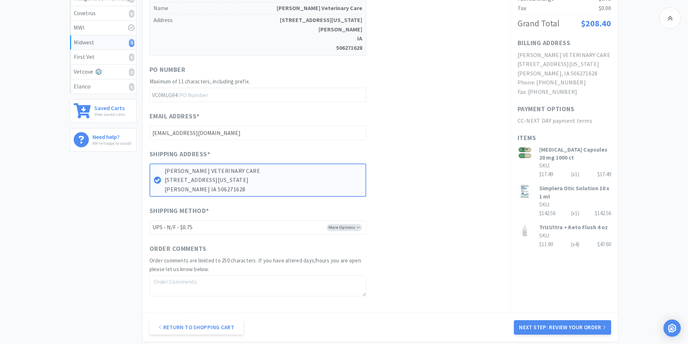 The width and height of the screenshot is (688, 344). Describe the element at coordinates (164, 95) in the screenshot. I see `span: VC0MLG94` at that location.